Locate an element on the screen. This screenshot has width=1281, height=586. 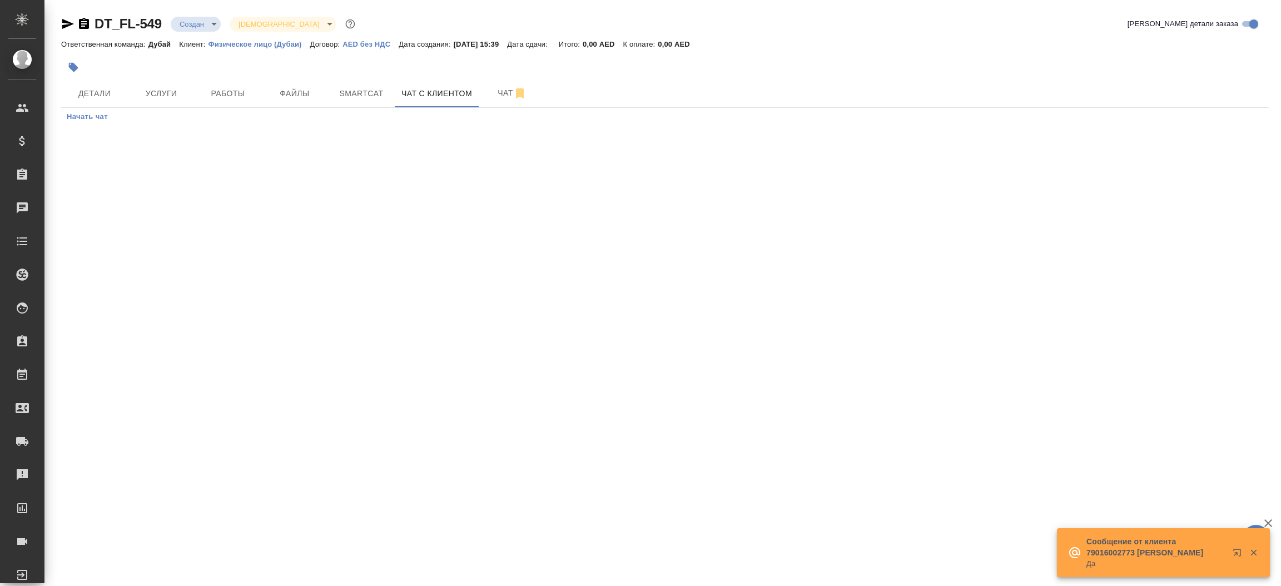
span: Чат с клиентом is located at coordinates (436, 93).